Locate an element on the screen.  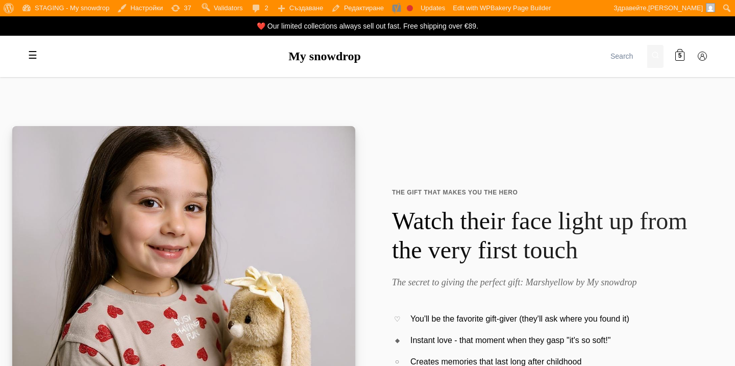
span: Instant love - that moment when they gasp "it's so soft!" is located at coordinates (510, 340).